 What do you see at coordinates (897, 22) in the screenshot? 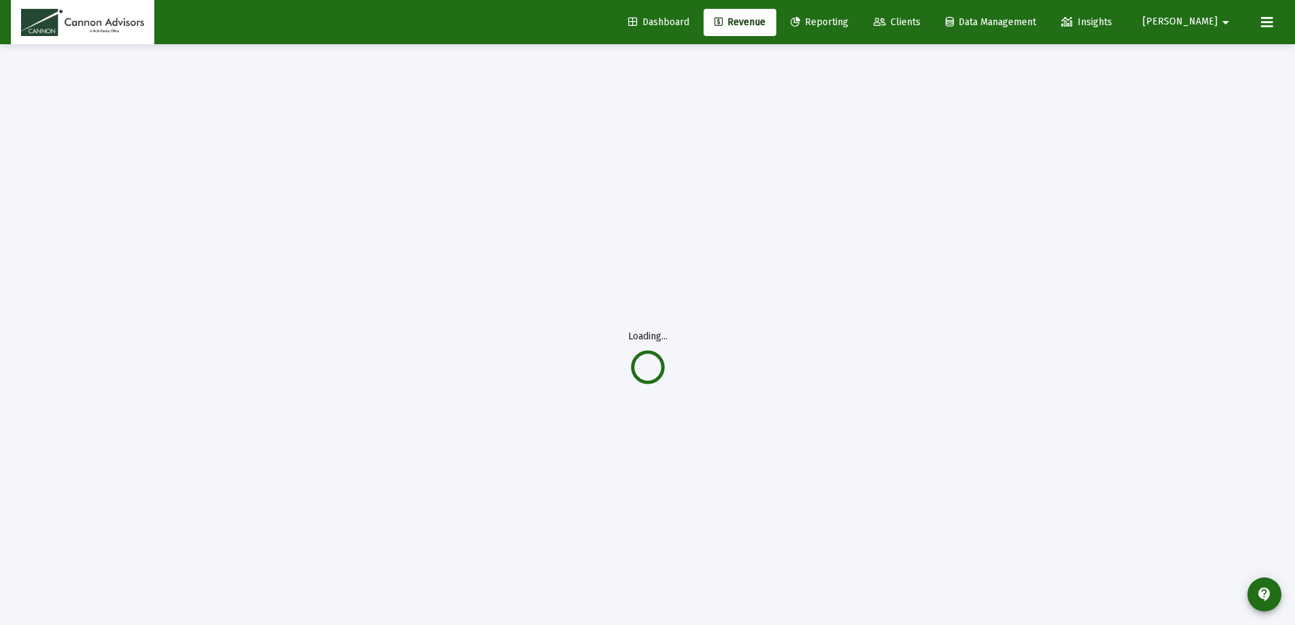
I see `span: Clients` at bounding box center [897, 22].